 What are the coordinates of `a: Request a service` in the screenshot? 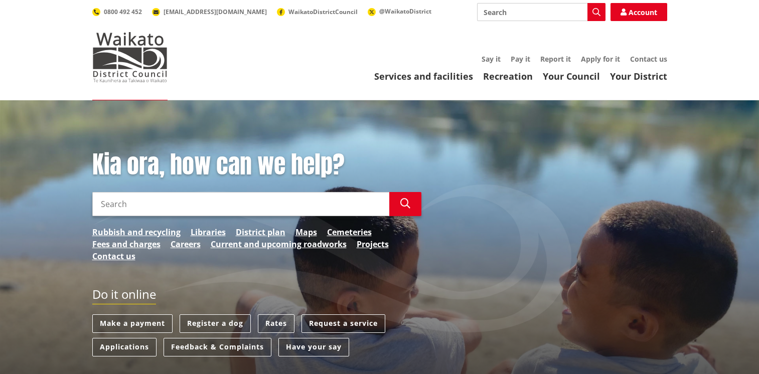 It's located at (343, 323).